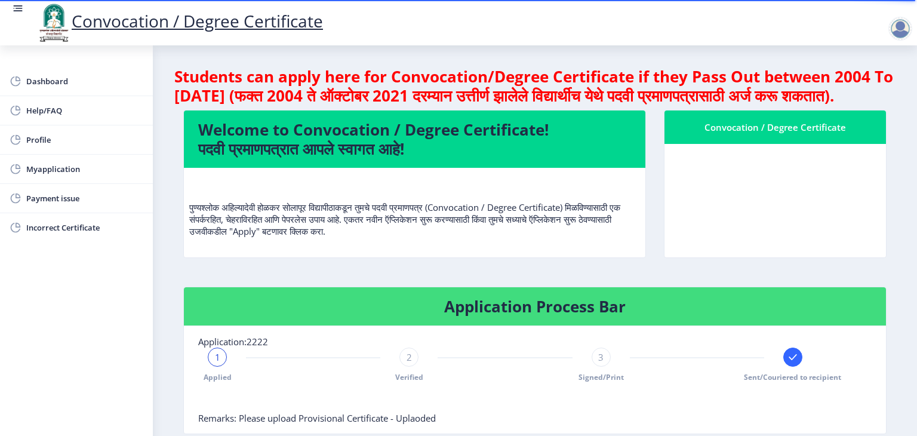 This screenshot has width=917, height=436. I want to click on span: Help/FAQ, so click(85, 110).